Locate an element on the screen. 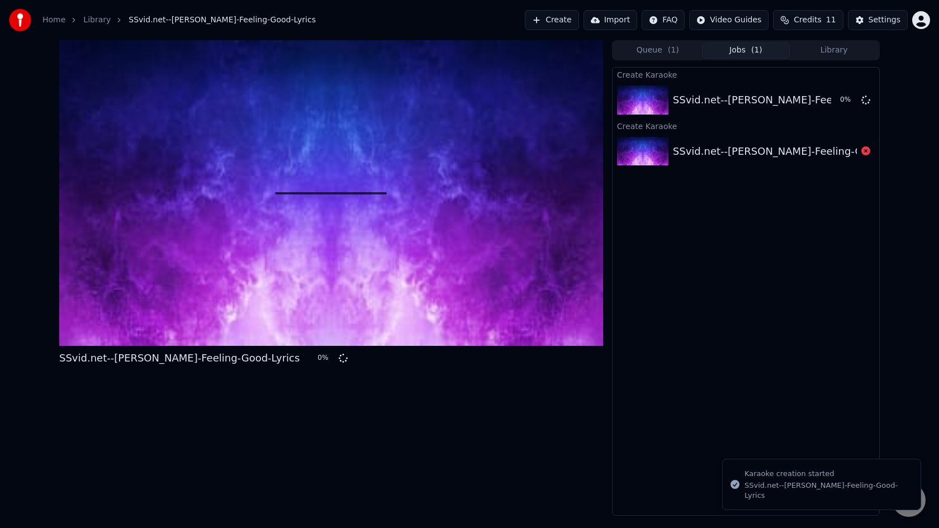 This screenshot has height=528, width=939. a: Library is located at coordinates (97, 20).